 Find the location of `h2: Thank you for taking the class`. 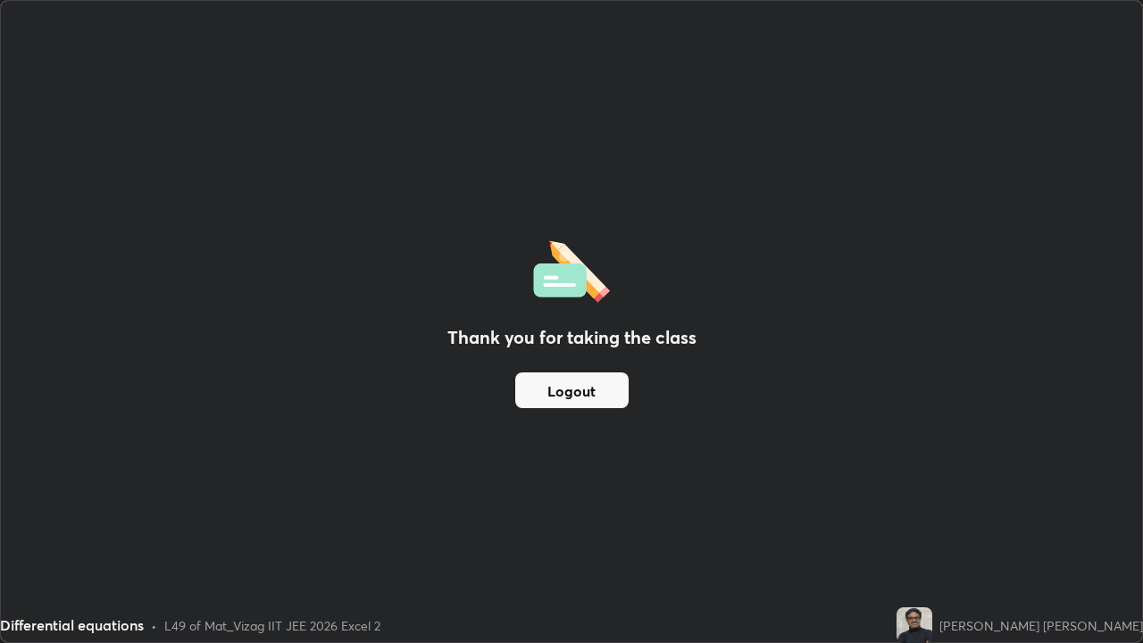

h2: Thank you for taking the class is located at coordinates (571, 337).